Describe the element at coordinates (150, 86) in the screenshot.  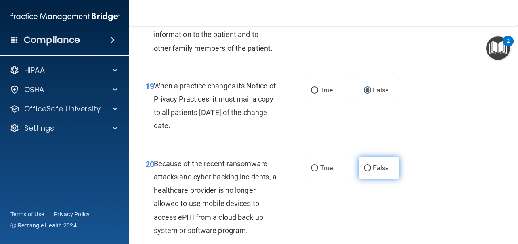
I see `span: 19` at that location.